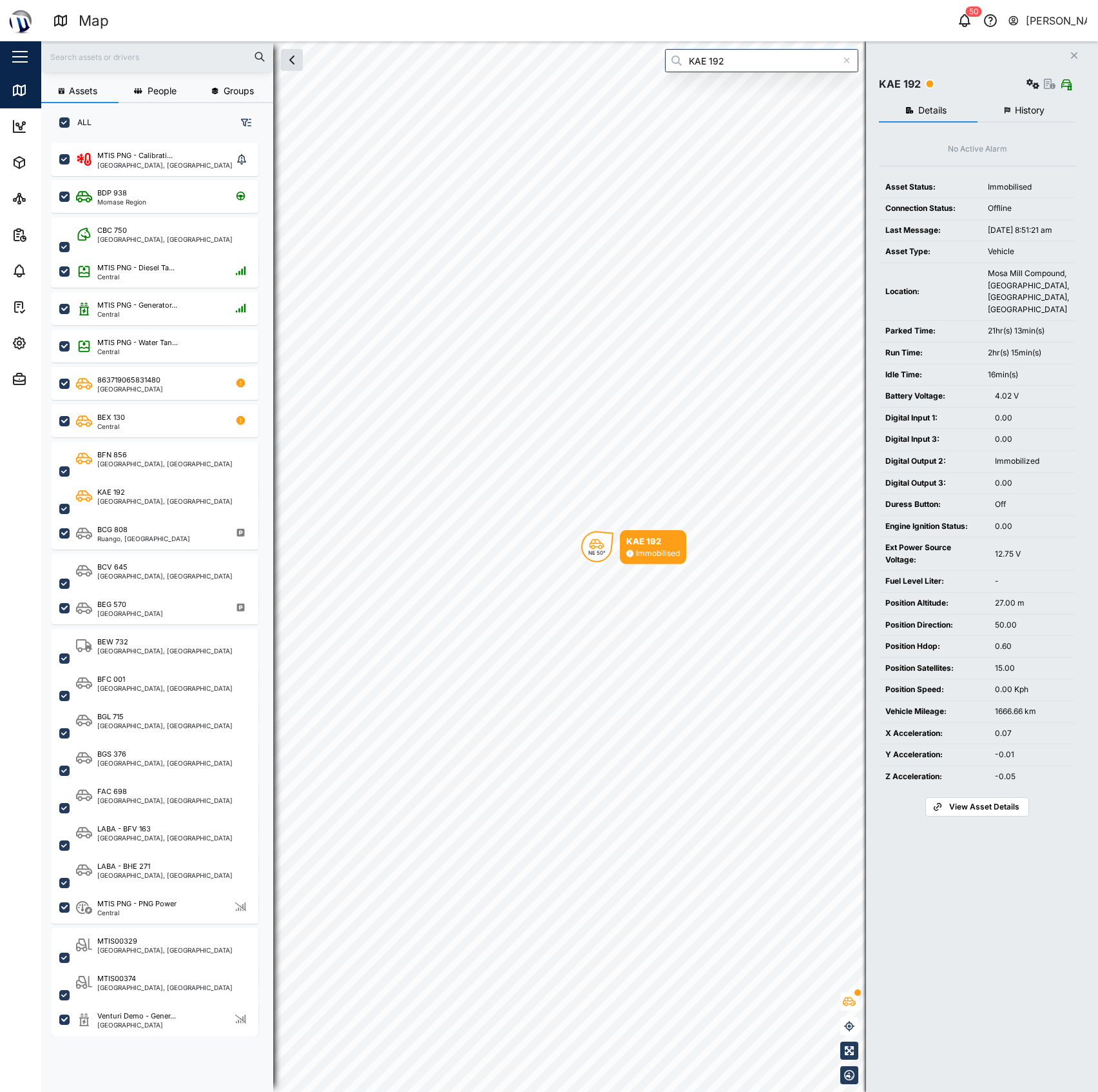 This screenshot has height=1092, width=1098. I want to click on div: Reports, so click(56, 235).